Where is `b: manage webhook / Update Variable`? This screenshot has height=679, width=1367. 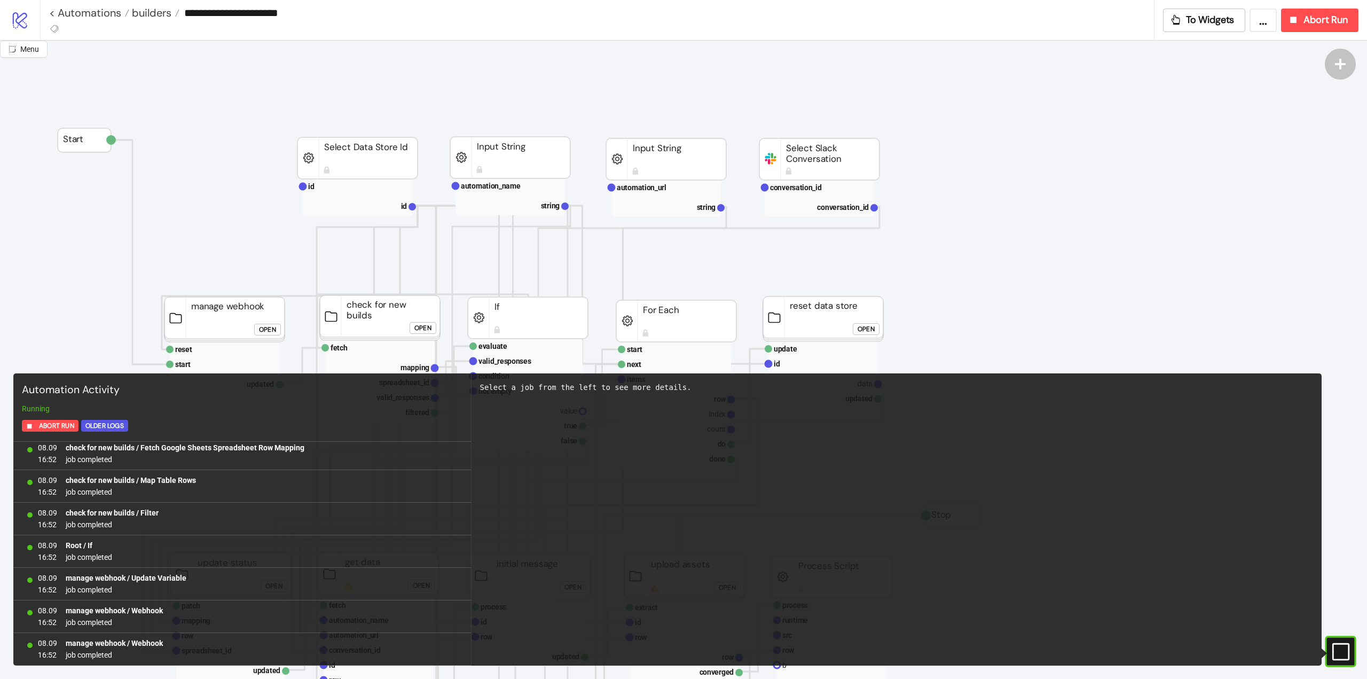
b: manage webhook / Update Variable is located at coordinates (126, 578).